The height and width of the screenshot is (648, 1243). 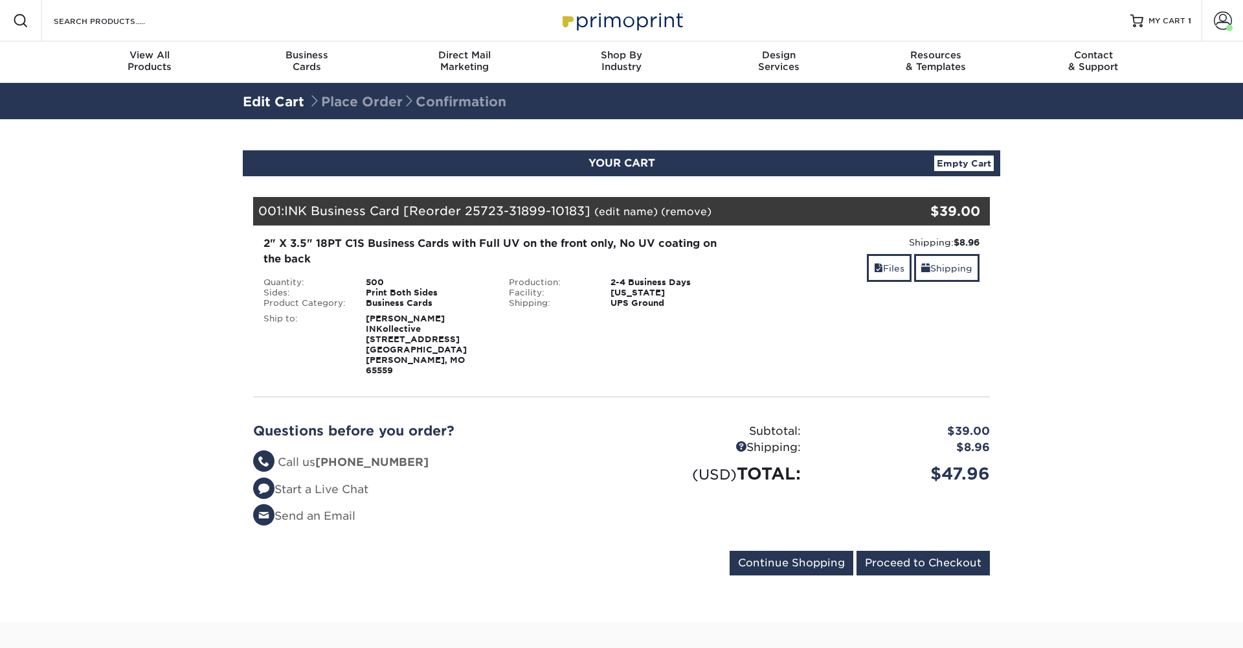 What do you see at coordinates (305, 282) in the screenshot?
I see `div: Quantity:` at bounding box center [305, 282].